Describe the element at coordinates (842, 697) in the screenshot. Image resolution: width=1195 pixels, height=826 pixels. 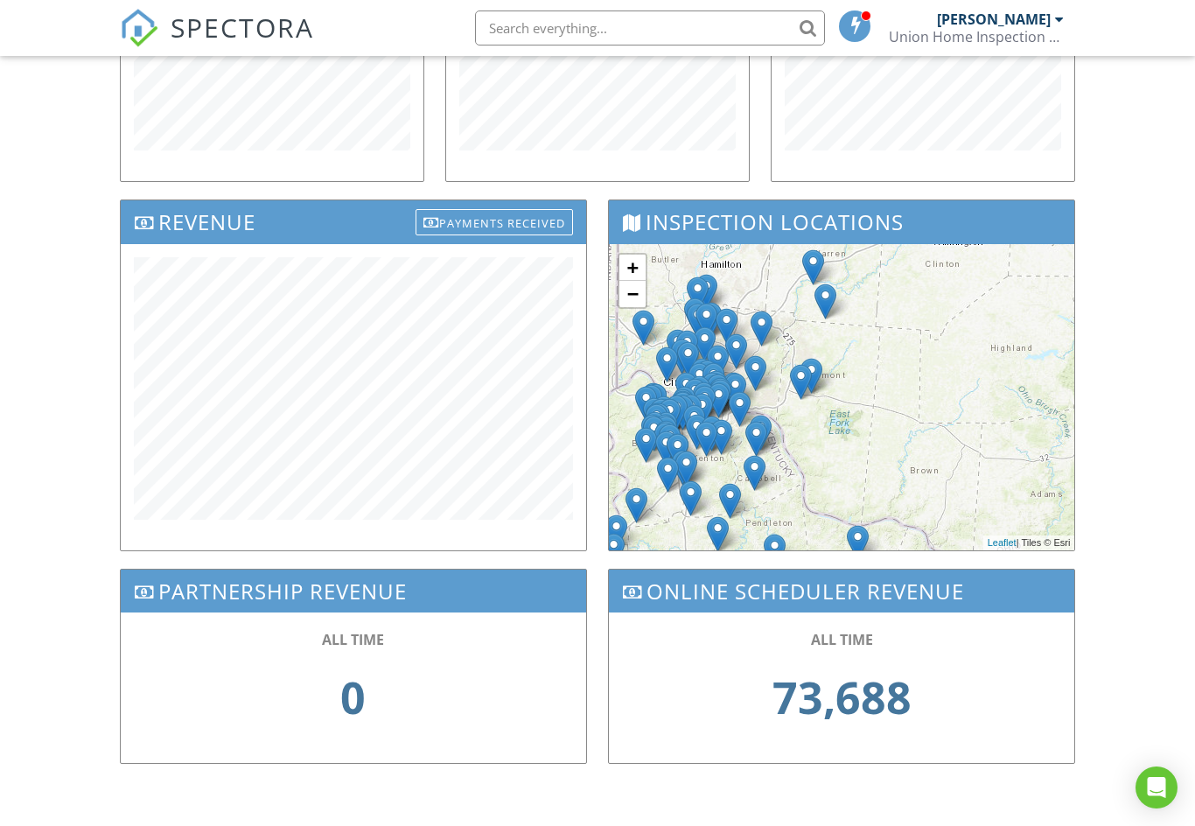
I see `div: 73,688` at that location.